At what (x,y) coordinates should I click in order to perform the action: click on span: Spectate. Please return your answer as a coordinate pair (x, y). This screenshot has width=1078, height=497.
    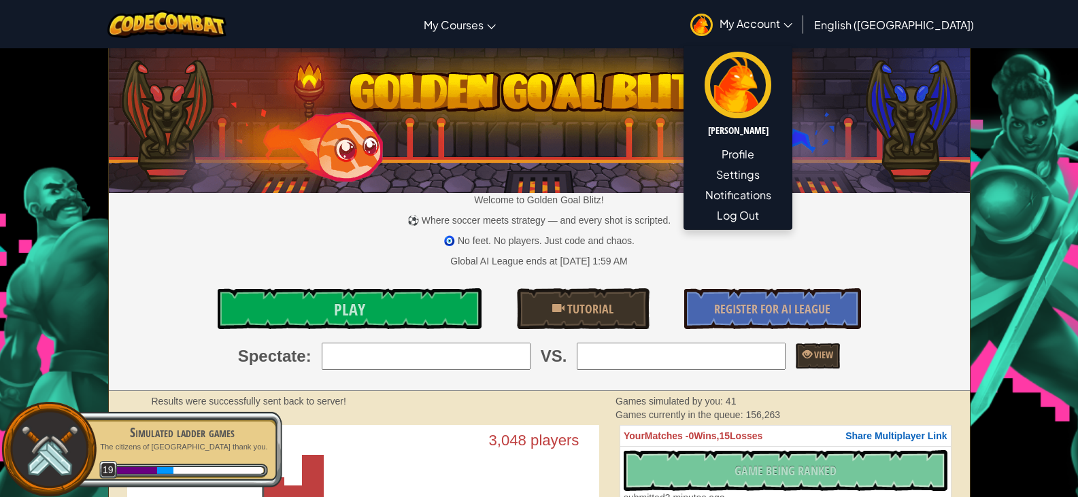
    Looking at the image, I should click on (272, 356).